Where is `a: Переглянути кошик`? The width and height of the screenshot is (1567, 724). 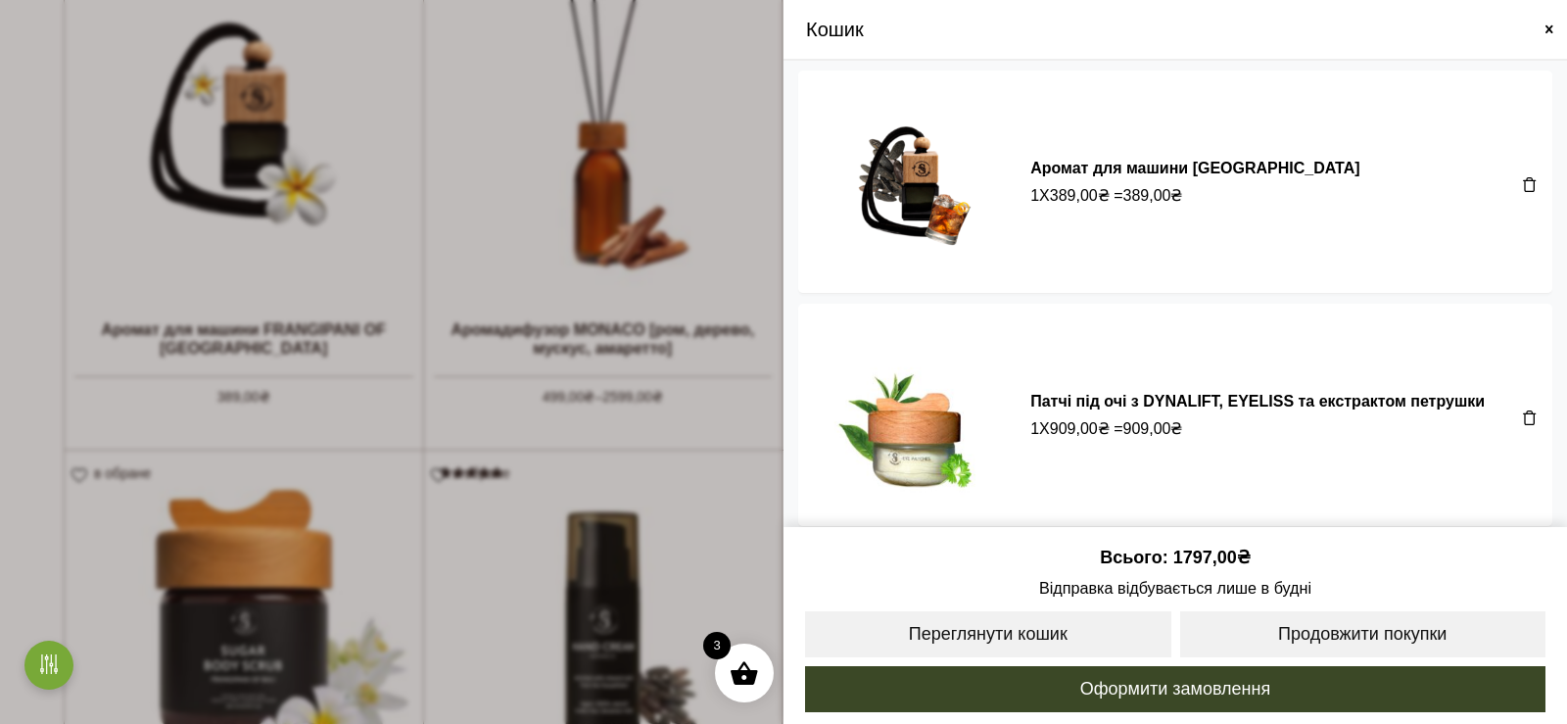 a: Переглянути кошик is located at coordinates (988, 634).